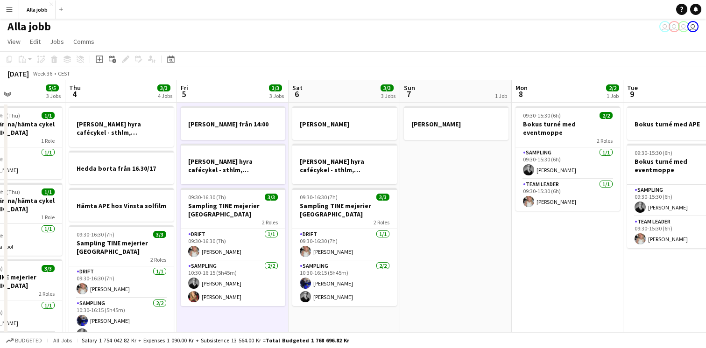  What do you see at coordinates (121, 168) in the screenshot?
I see `app-job-card: Hedda borta från 16.30/17` at bounding box center [121, 168].